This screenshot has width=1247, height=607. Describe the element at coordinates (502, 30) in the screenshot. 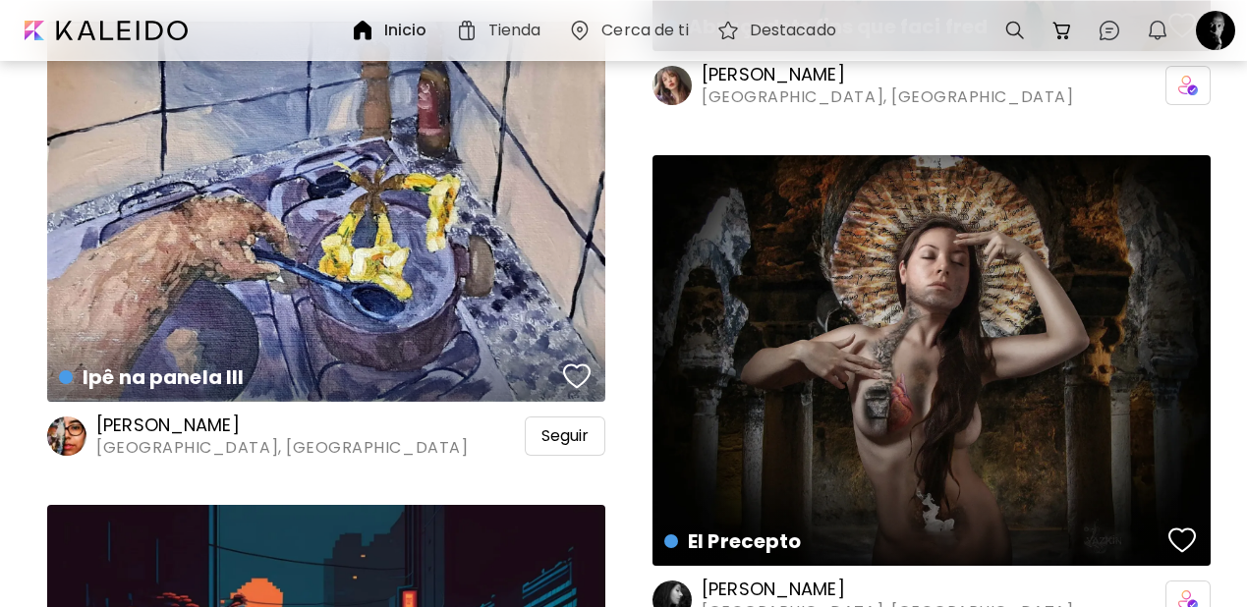

I see `a: Tienda` at that location.